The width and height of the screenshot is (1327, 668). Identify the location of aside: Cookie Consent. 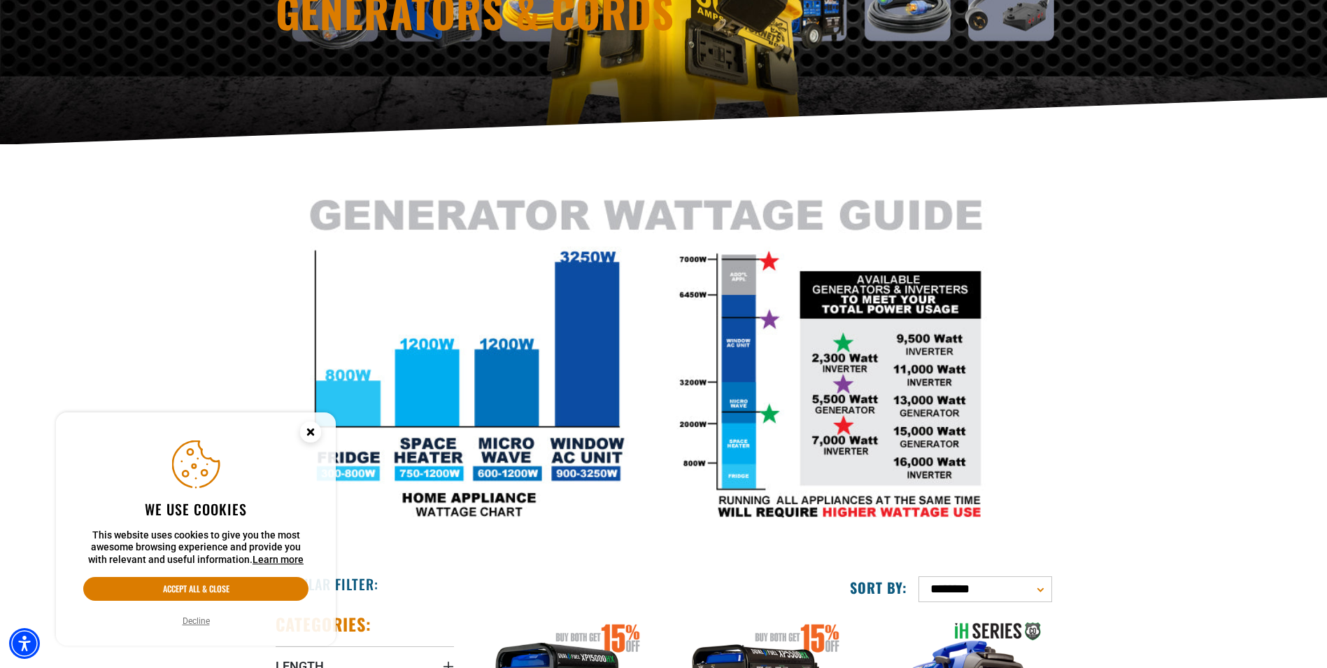
(196, 529).